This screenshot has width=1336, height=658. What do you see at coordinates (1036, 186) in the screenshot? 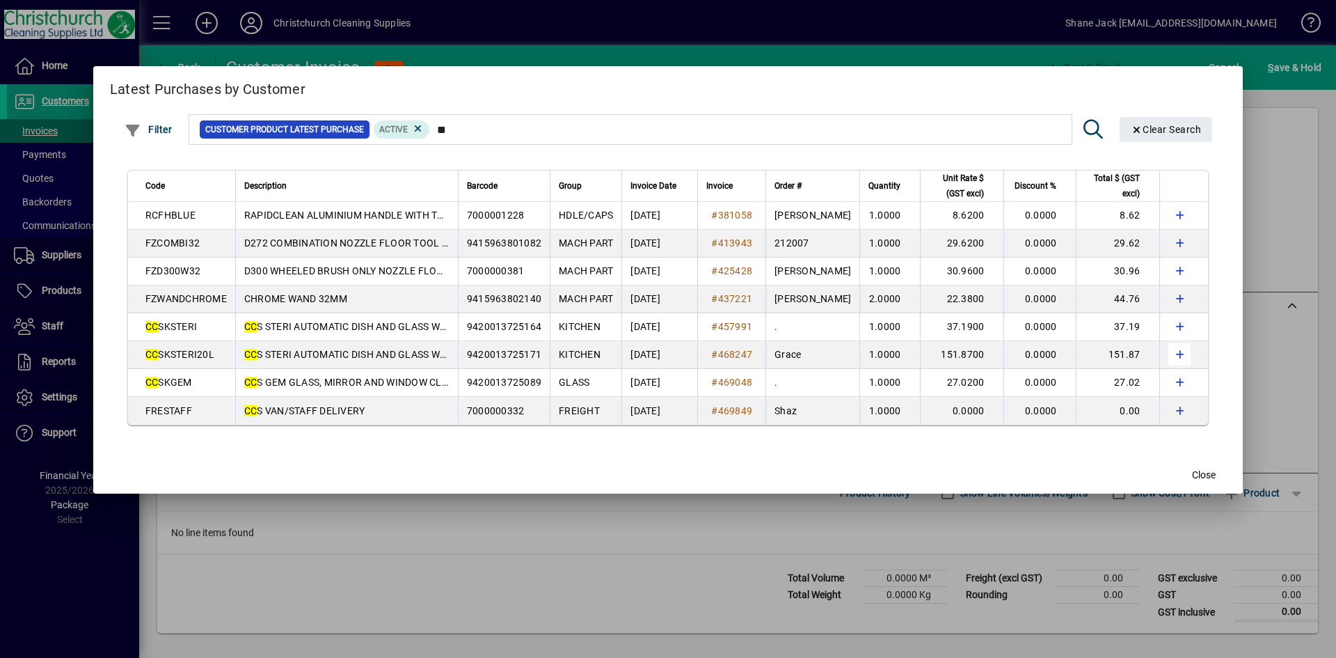
I see `span: Discount %` at bounding box center [1036, 186].